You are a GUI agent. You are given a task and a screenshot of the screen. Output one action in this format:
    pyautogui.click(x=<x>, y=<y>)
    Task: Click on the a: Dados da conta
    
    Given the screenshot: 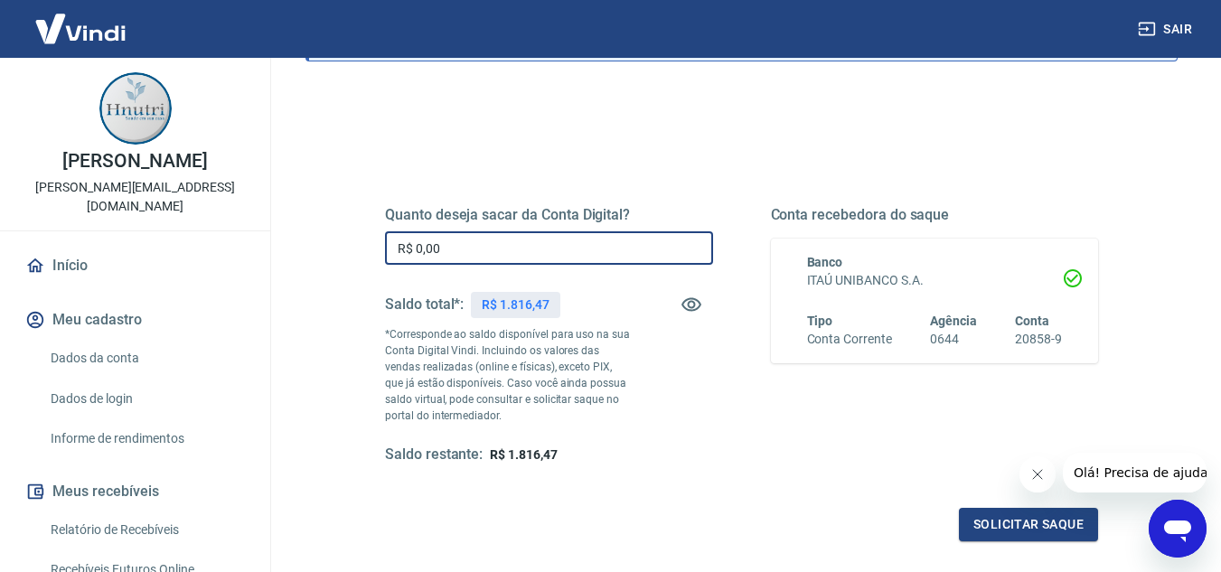 What is the action you would take?
    pyautogui.click(x=146, y=358)
    